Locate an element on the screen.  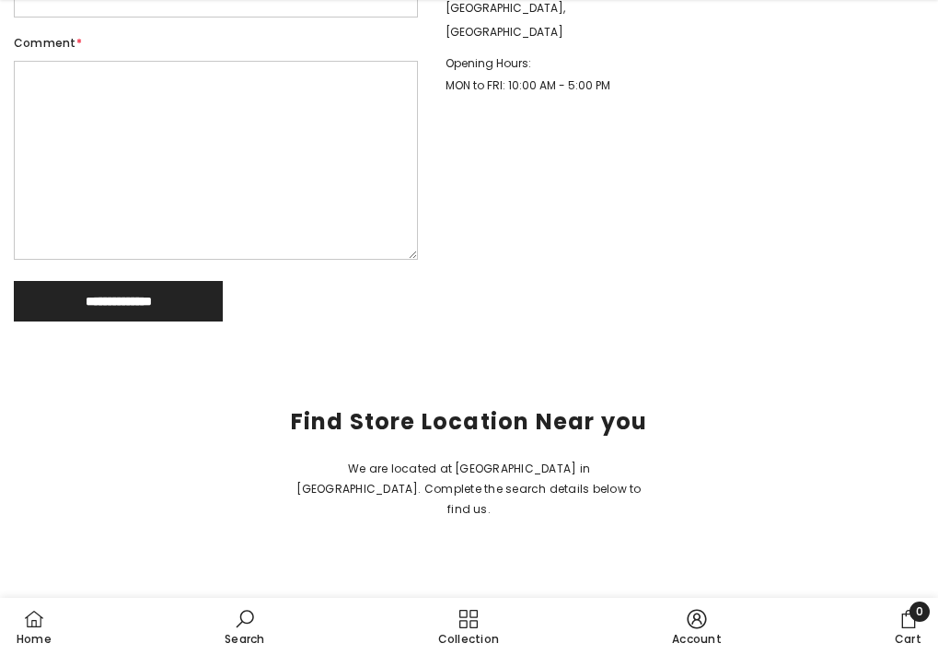
a: Account is located at coordinates (697, 626).